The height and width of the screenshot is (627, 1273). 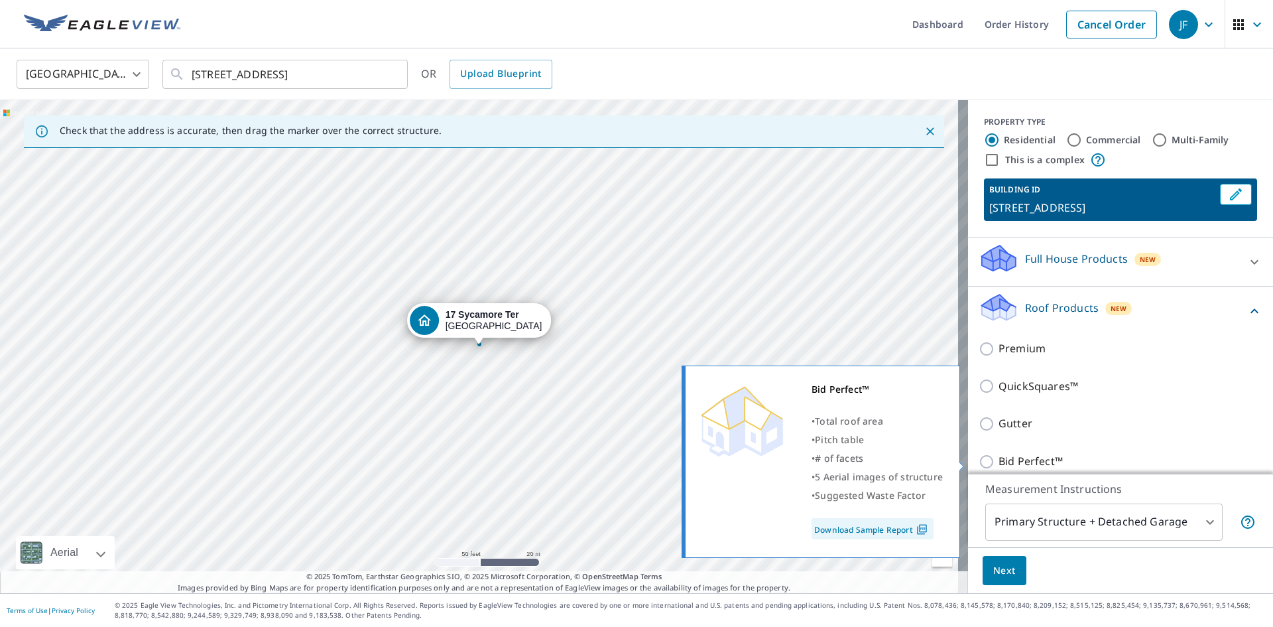 I want to click on div: Roof ProductsNew, so click(x=1121, y=310).